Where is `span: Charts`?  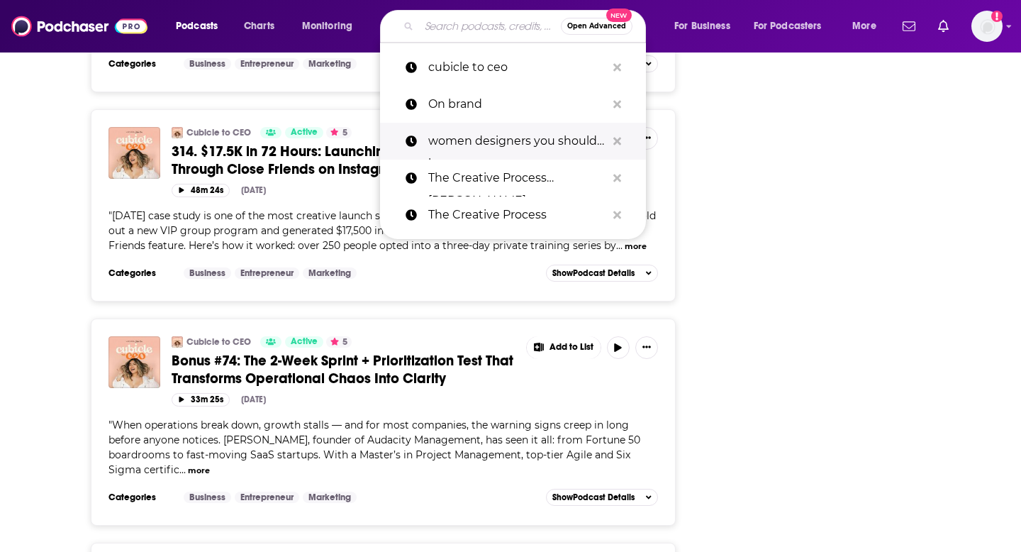
span: Charts is located at coordinates (259, 26).